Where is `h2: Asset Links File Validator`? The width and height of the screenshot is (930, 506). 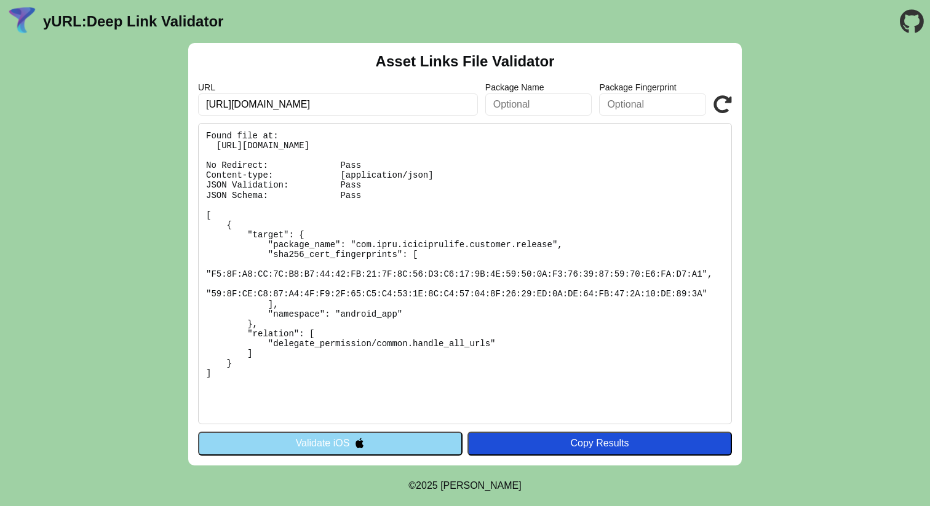 h2: Asset Links File Validator is located at coordinates (465, 61).